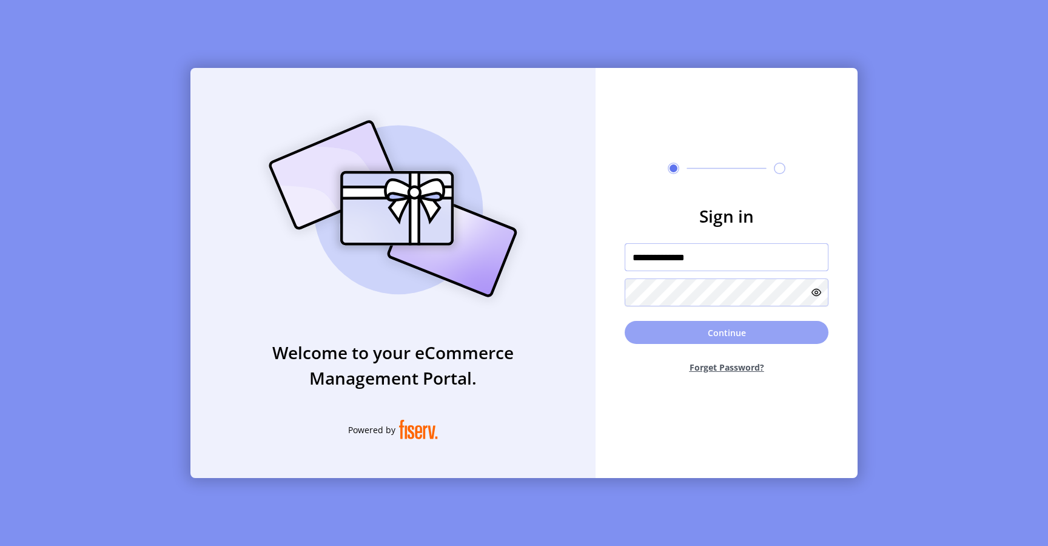  What do you see at coordinates (726, 367) in the screenshot?
I see `button: Forget Password?` at bounding box center [726, 367].